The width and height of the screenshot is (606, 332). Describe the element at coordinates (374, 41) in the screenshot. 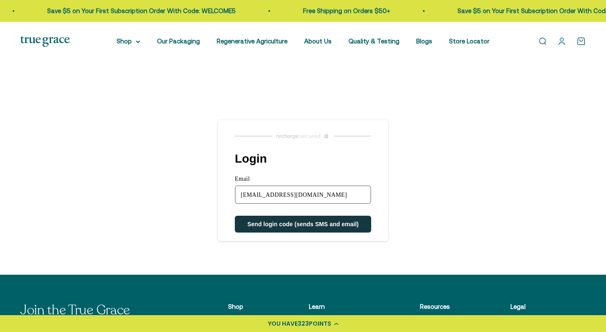

I see `a: Quality & Testing` at that location.